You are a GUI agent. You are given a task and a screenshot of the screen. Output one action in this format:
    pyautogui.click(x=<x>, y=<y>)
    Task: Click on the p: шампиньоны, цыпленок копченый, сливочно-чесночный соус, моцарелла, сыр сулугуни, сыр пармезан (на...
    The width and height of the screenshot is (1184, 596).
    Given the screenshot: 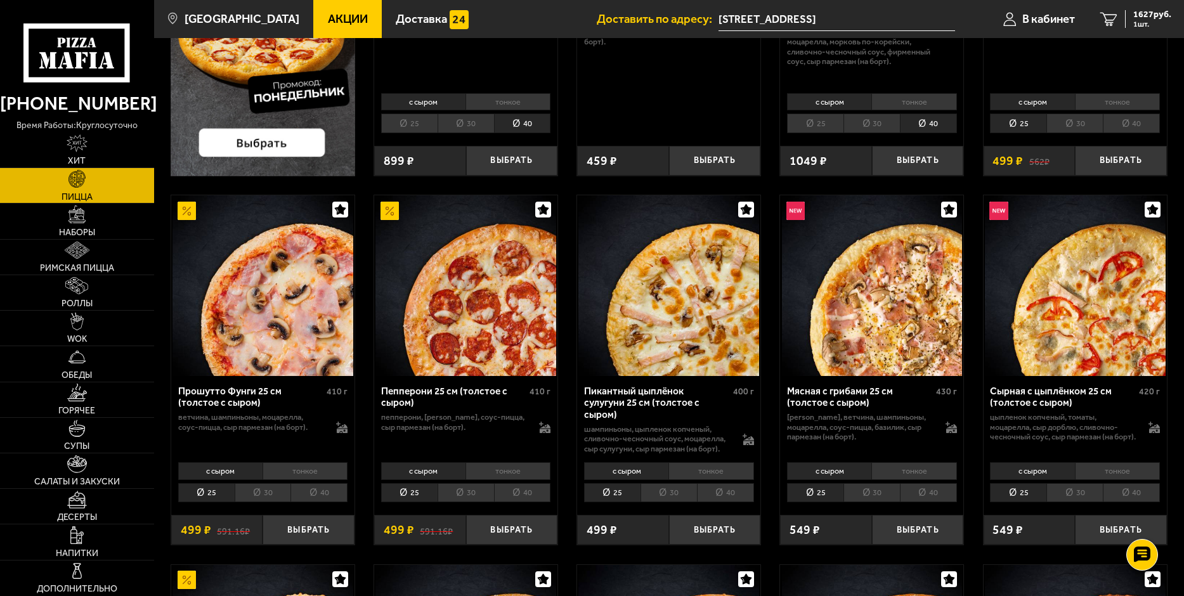 What is the action you would take?
    pyautogui.click(x=657, y=439)
    